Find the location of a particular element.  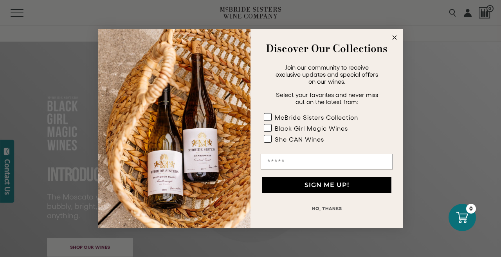

input: Email is located at coordinates (327, 162).